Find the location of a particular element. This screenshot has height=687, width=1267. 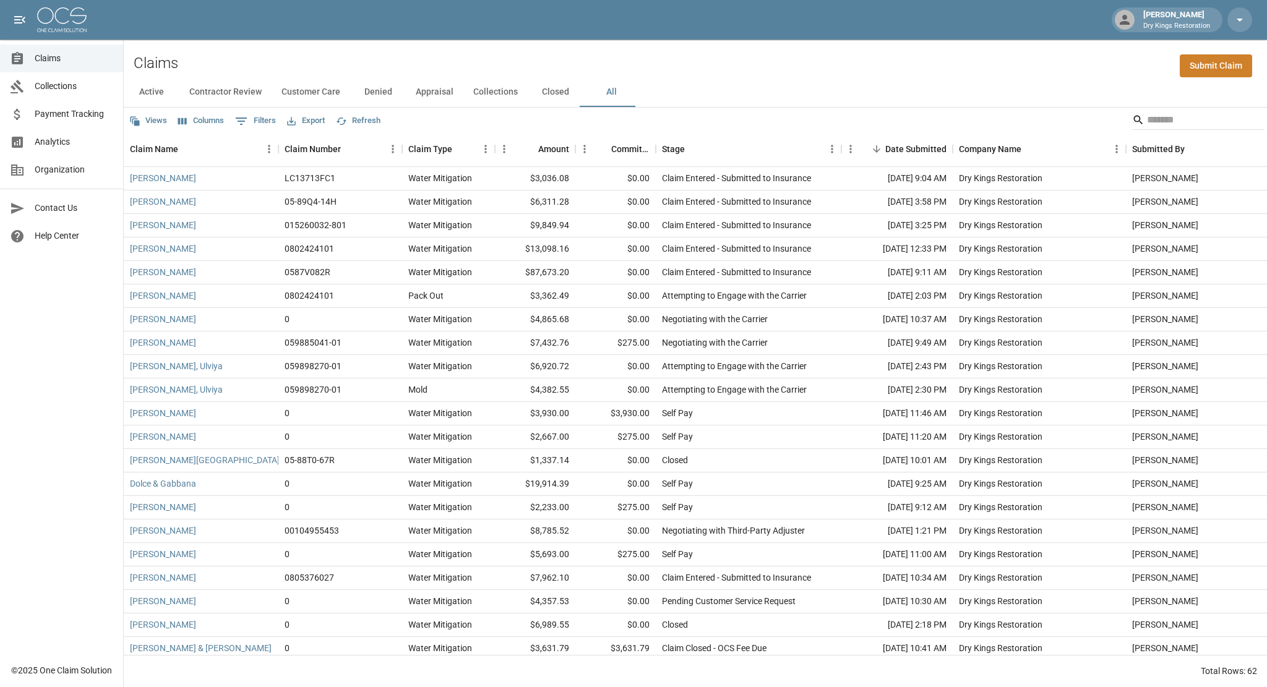

div: $13,098.16 is located at coordinates (535, 249).